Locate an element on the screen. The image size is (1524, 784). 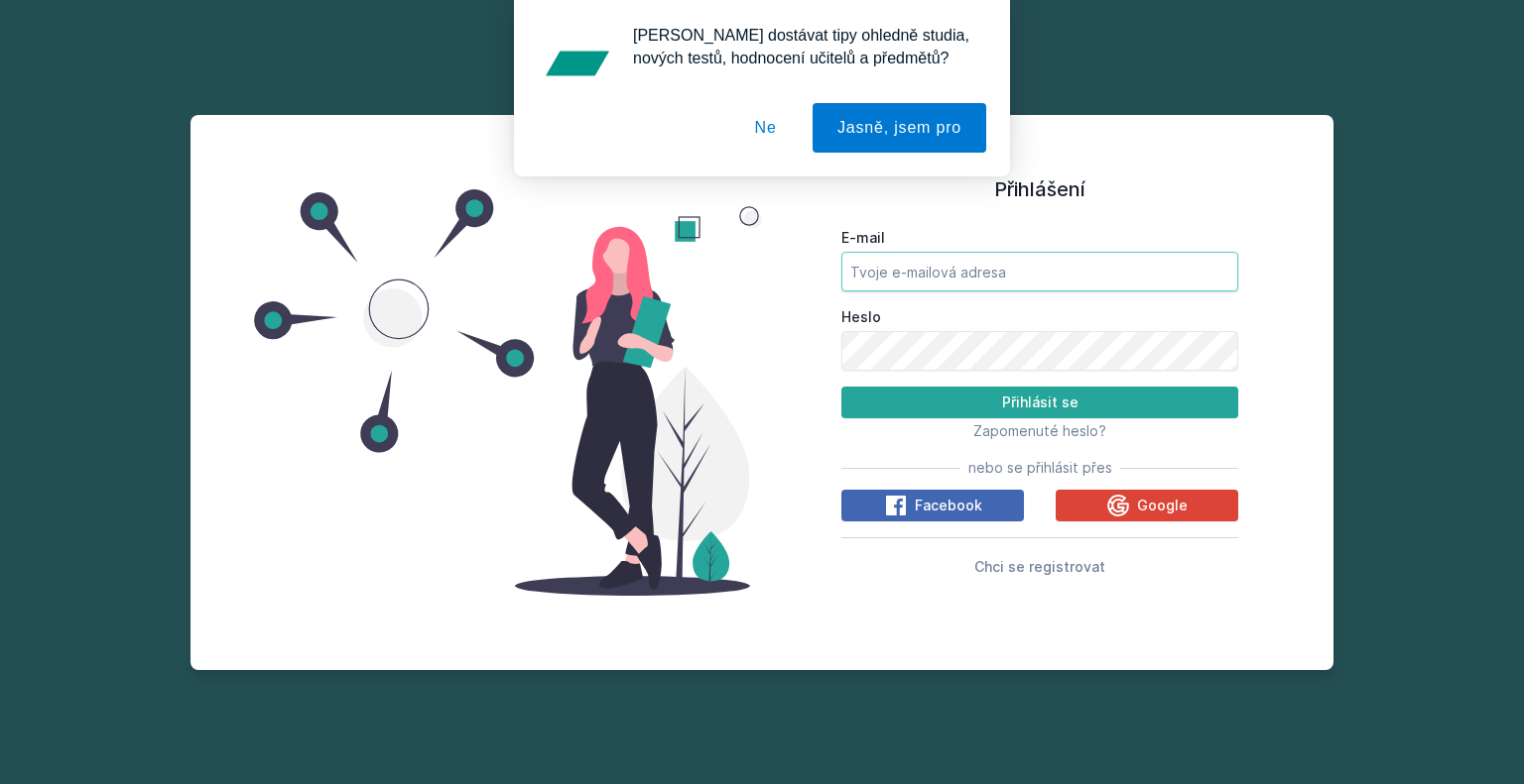
span: Chci se registrovat is located at coordinates (1040, 566).